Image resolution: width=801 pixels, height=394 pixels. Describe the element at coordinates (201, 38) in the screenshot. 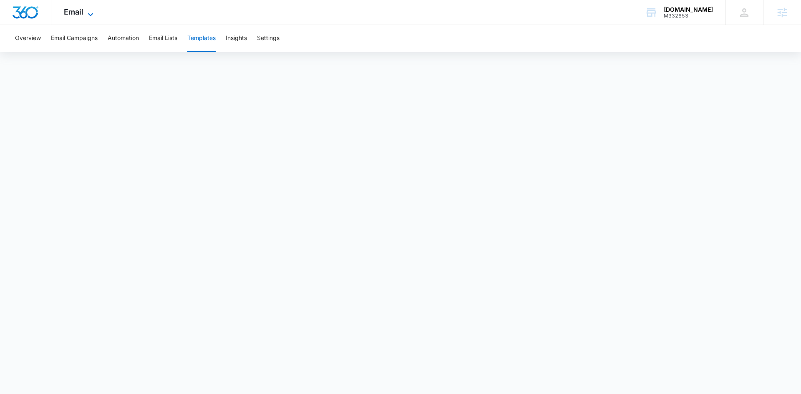

I see `button: Templates` at that location.